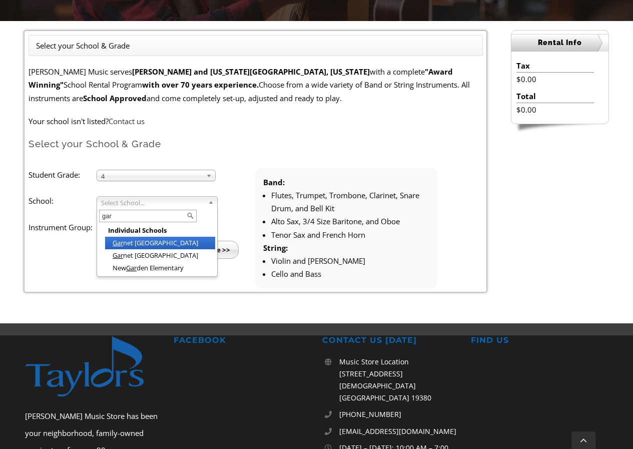  What do you see at coordinates (63, 227) in the screenshot?
I see `label: Instrument Group:` at bounding box center [63, 227].